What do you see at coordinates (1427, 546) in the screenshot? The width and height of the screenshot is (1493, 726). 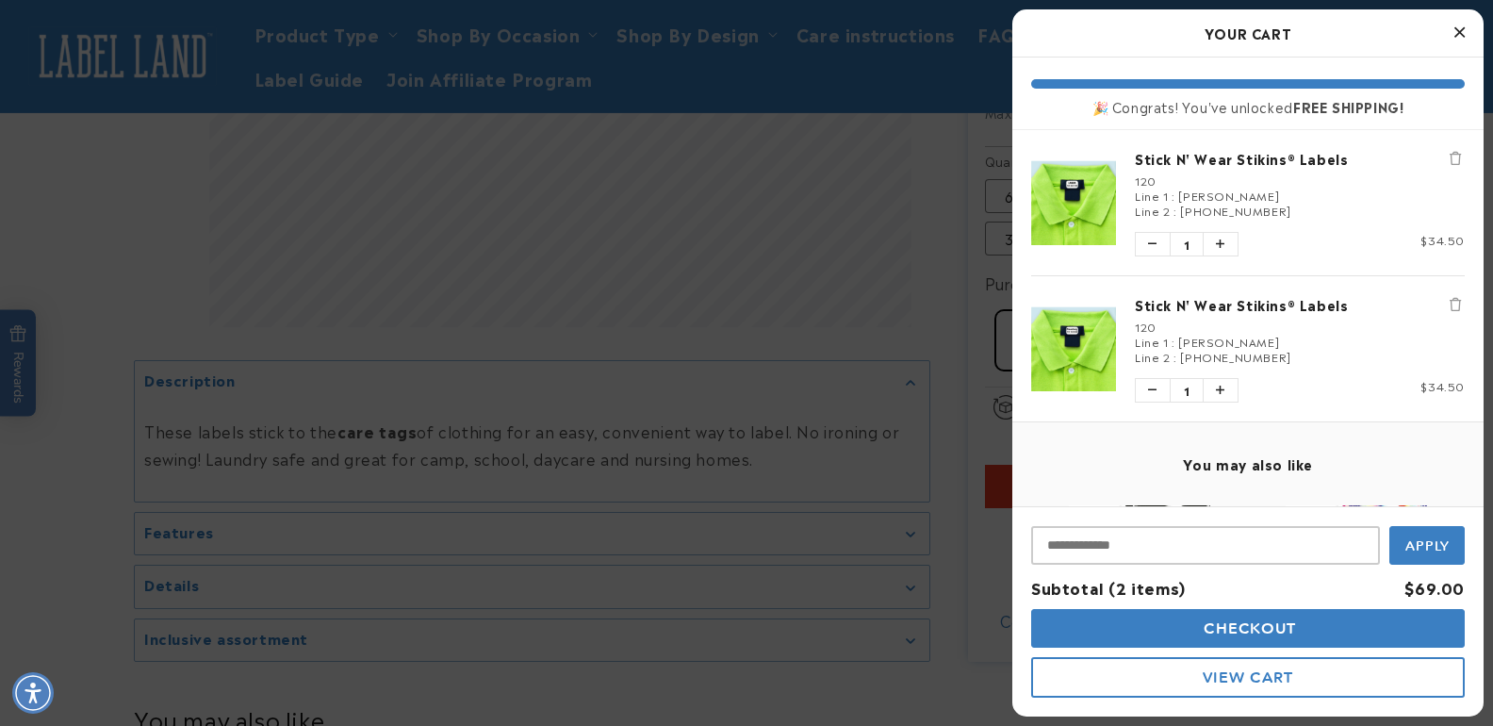 I see `span: Apply` at bounding box center [1427, 546].